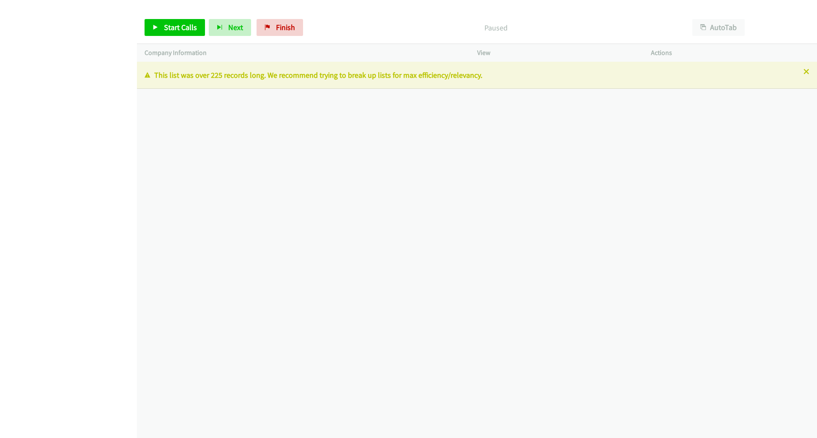 Image resolution: width=817 pixels, height=438 pixels. What do you see at coordinates (180, 27) in the screenshot?
I see `span: Start Calls` at bounding box center [180, 27].